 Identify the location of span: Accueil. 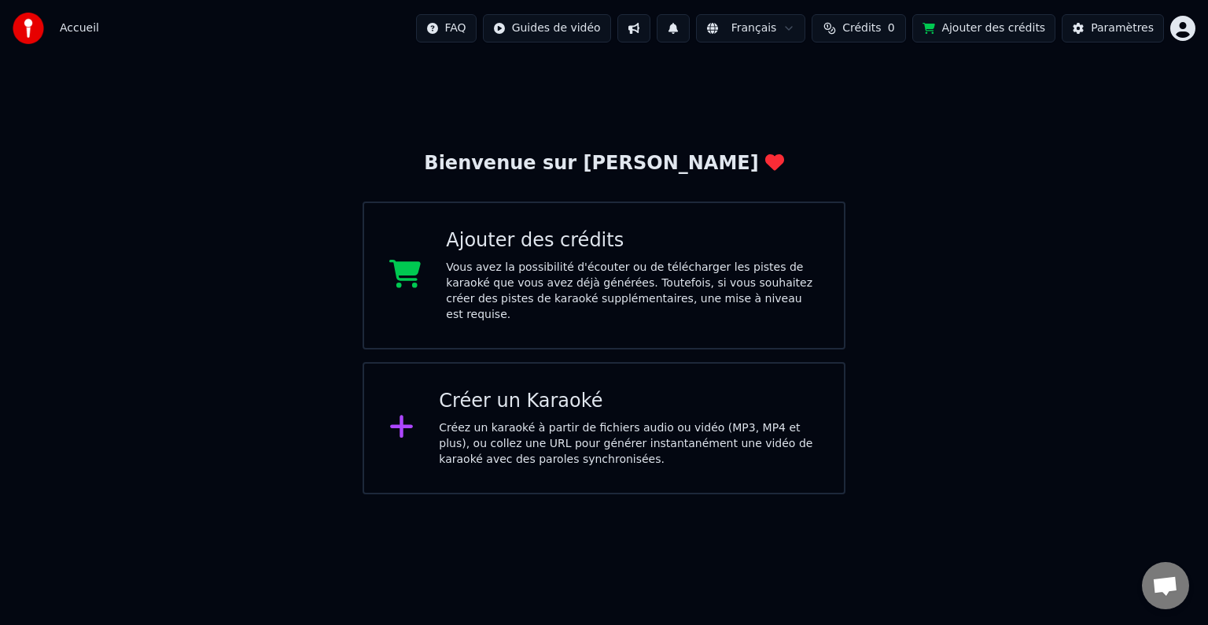
(79, 28).